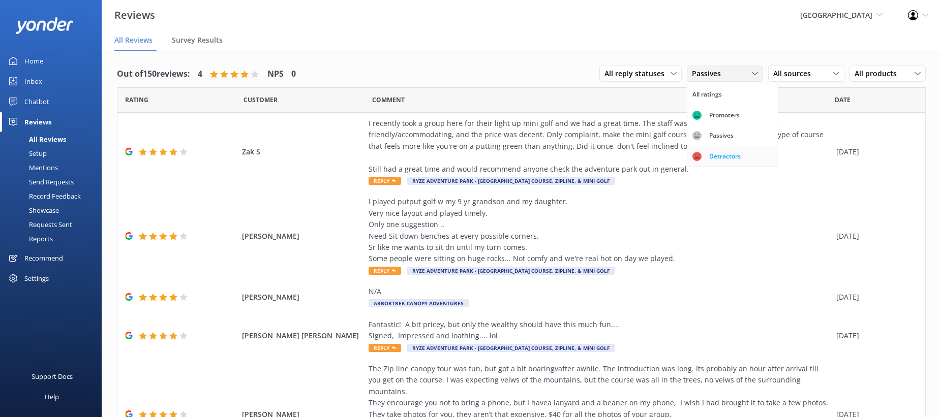 Image resolution: width=941 pixels, height=417 pixels. Describe the element at coordinates (200, 74) in the screenshot. I see `h4: 4` at that location.